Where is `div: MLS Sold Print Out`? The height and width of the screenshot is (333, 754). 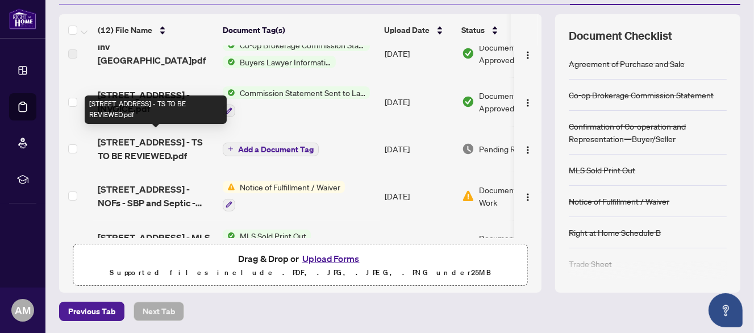
div: MLS Sold Print Out is located at coordinates (601, 170).